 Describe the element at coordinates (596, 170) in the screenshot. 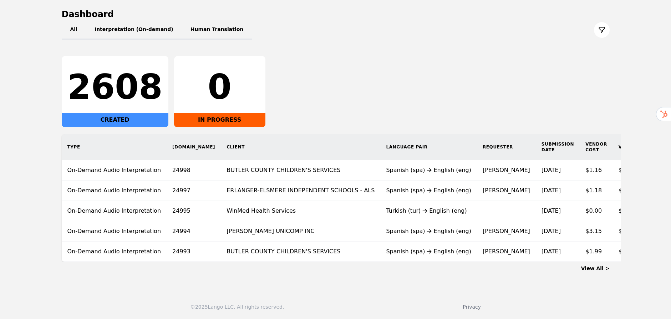

I see `td: $1.16` at that location.